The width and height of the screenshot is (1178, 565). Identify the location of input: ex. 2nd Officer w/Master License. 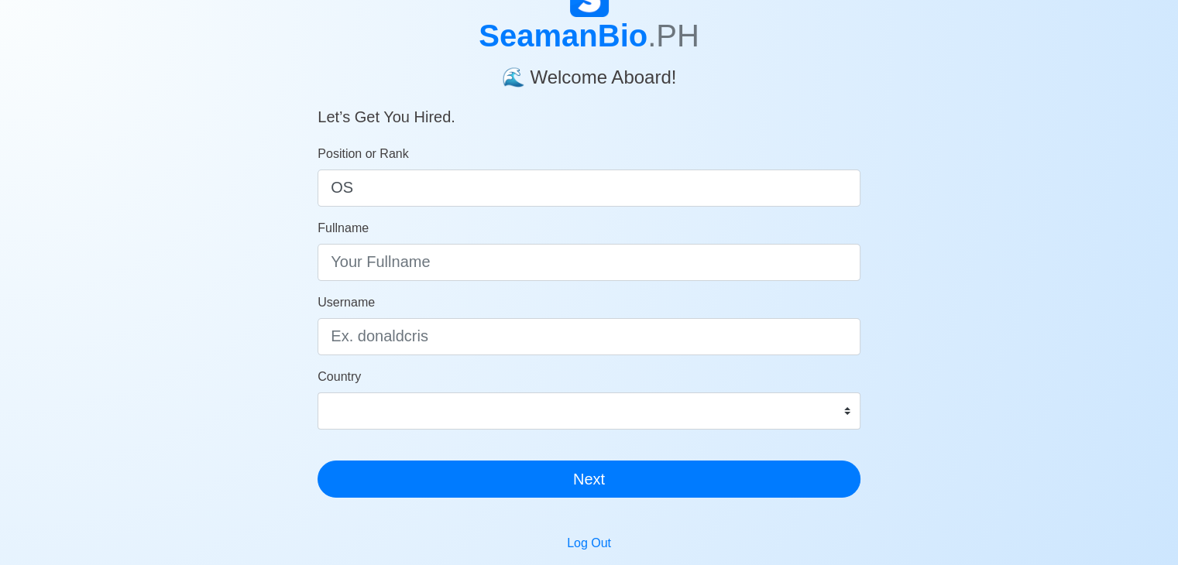
(589, 188).